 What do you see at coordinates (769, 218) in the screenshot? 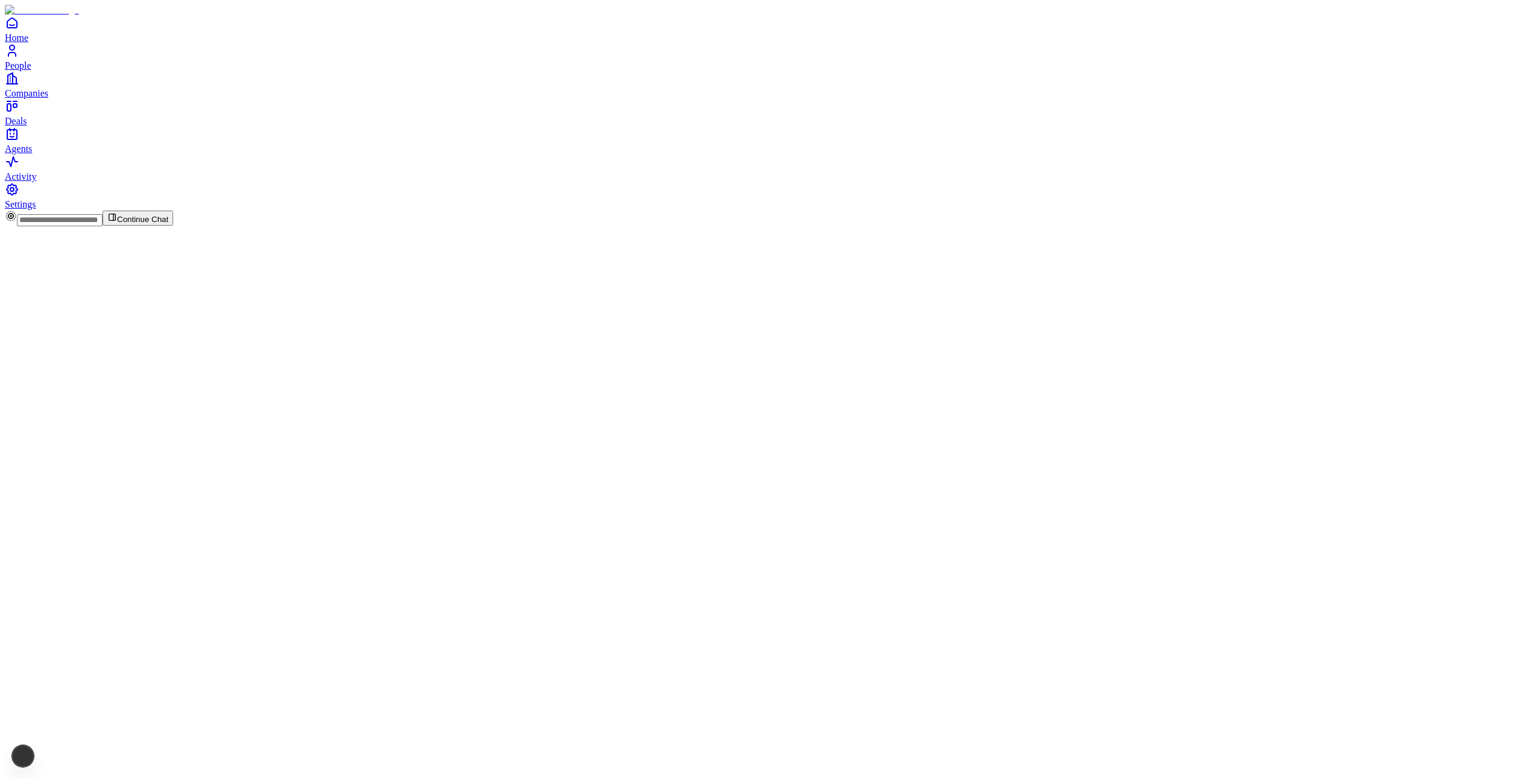
I see `div: Continue Chat` at bounding box center [769, 218].